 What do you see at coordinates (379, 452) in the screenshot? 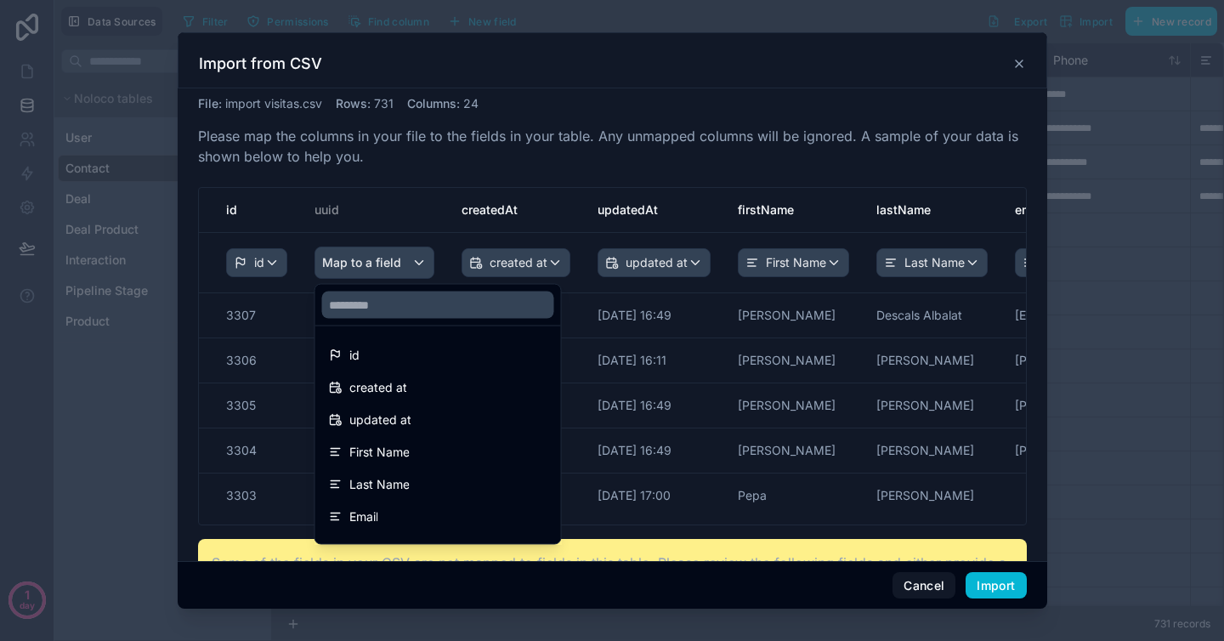
I see `span: First Name` at bounding box center [379, 452].